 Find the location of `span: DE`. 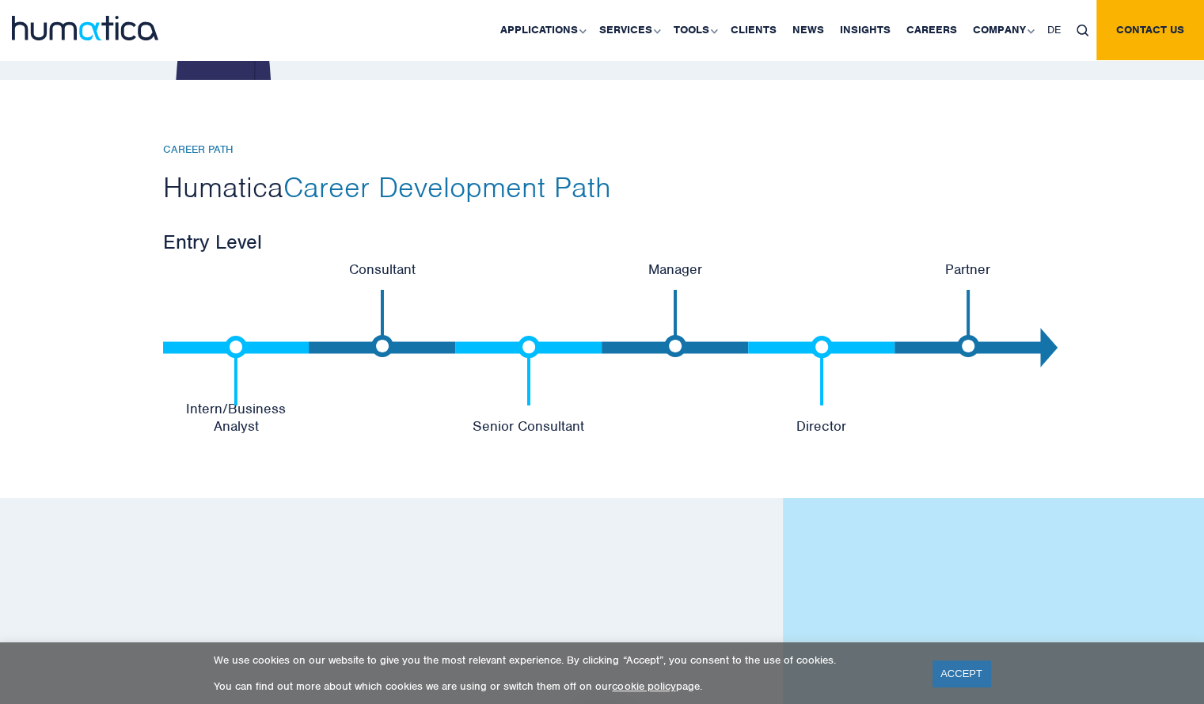

span: DE is located at coordinates (1054, 29).